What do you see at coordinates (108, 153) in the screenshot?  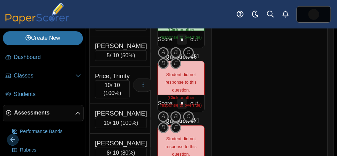 I see `span: 8` at bounding box center [108, 153].